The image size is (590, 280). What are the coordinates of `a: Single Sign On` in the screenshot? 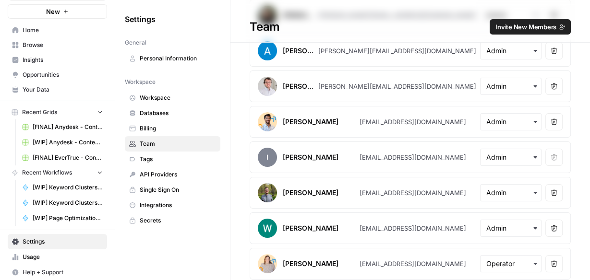 It's located at (172, 190).